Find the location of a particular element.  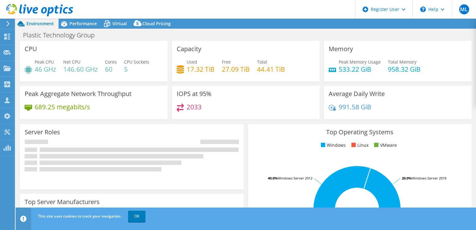

h3: Top Operating Systems is located at coordinates (360, 132).